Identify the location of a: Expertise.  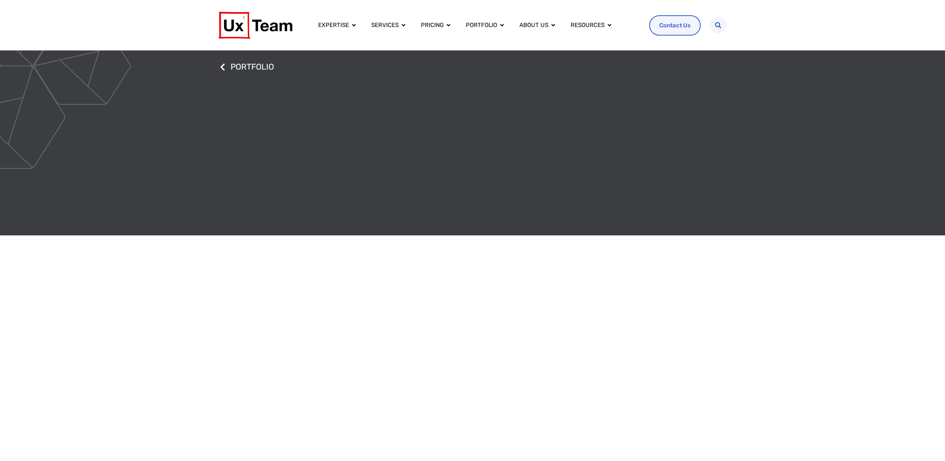
(333, 25).